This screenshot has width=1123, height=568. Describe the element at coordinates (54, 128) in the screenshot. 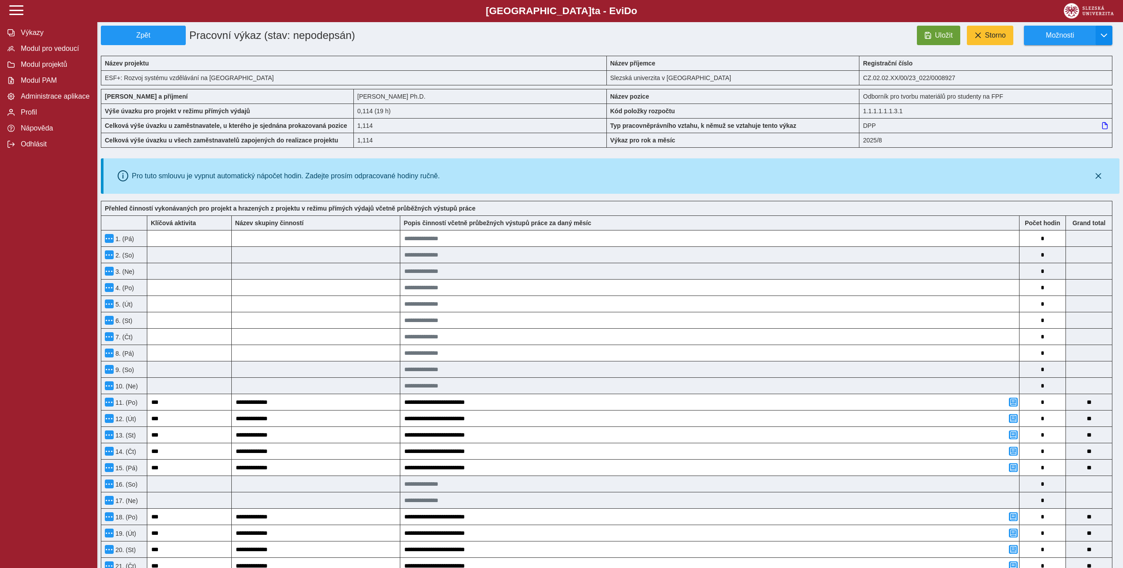

I see `span: Nápověda` at that location.